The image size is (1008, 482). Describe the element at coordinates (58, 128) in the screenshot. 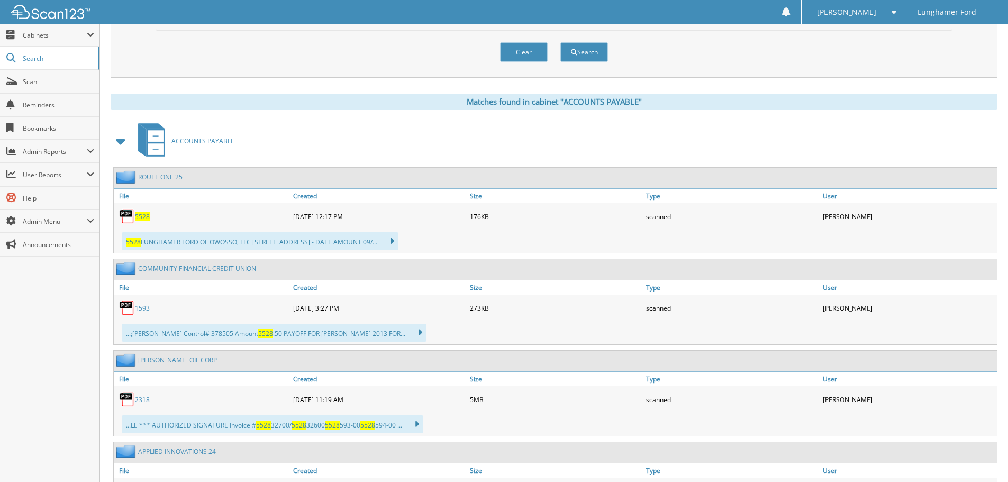

I see `span: Bookmarks` at that location.